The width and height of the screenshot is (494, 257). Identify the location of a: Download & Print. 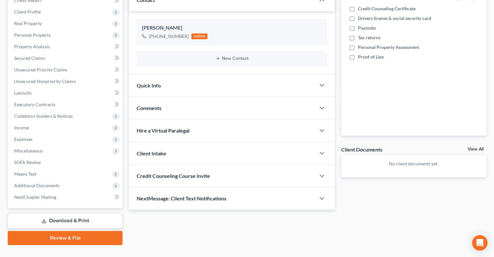
(65, 221).